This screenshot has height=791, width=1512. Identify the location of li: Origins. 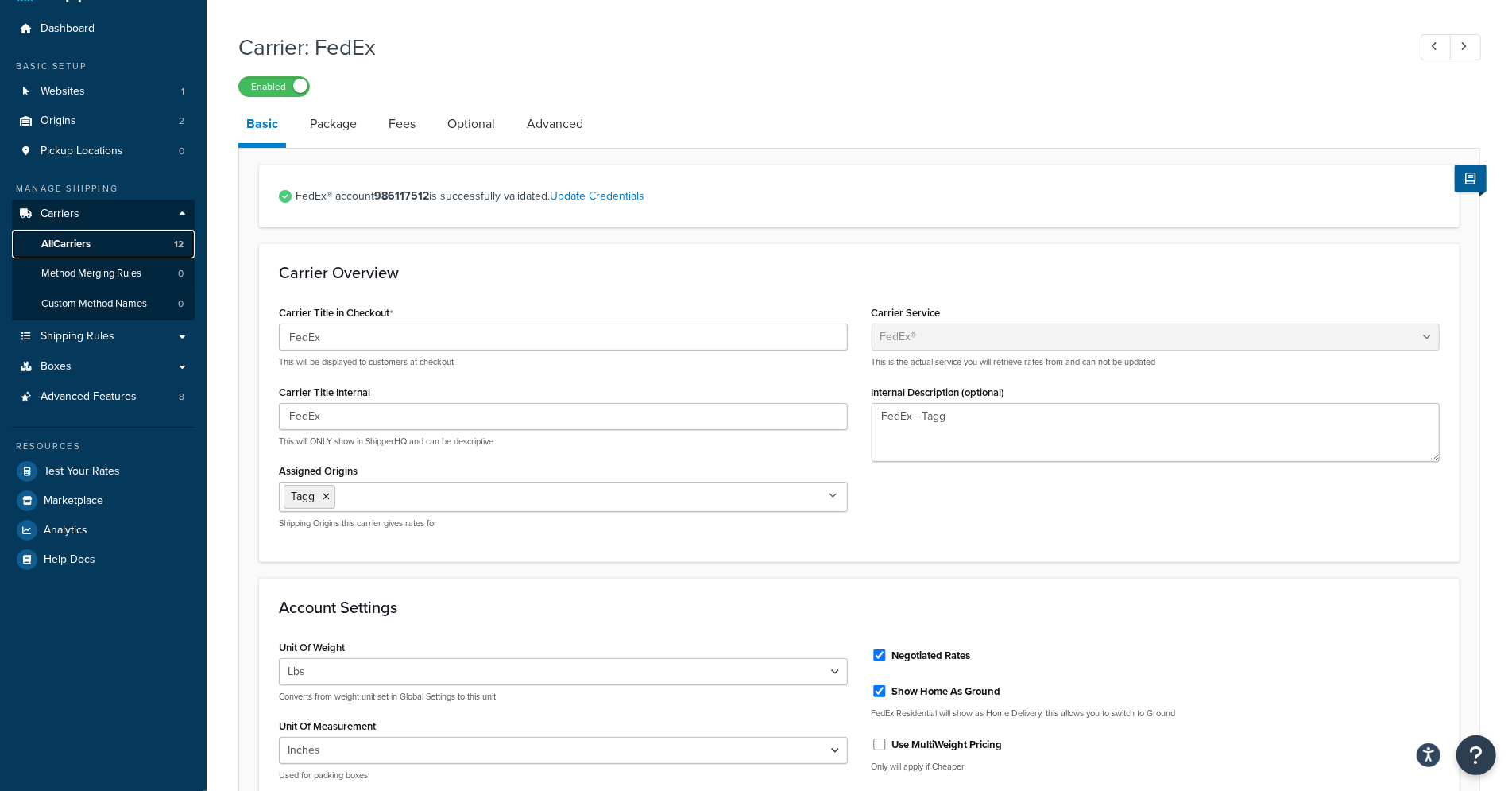
(103, 121).